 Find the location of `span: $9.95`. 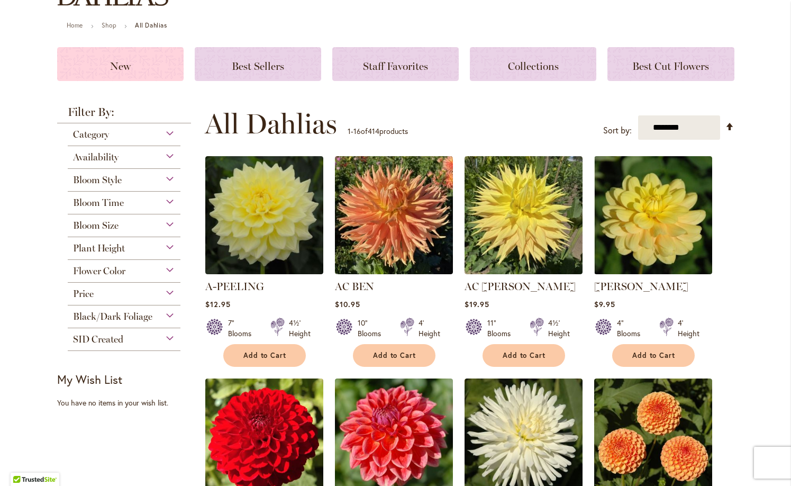

span: $9.95 is located at coordinates (605, 304).